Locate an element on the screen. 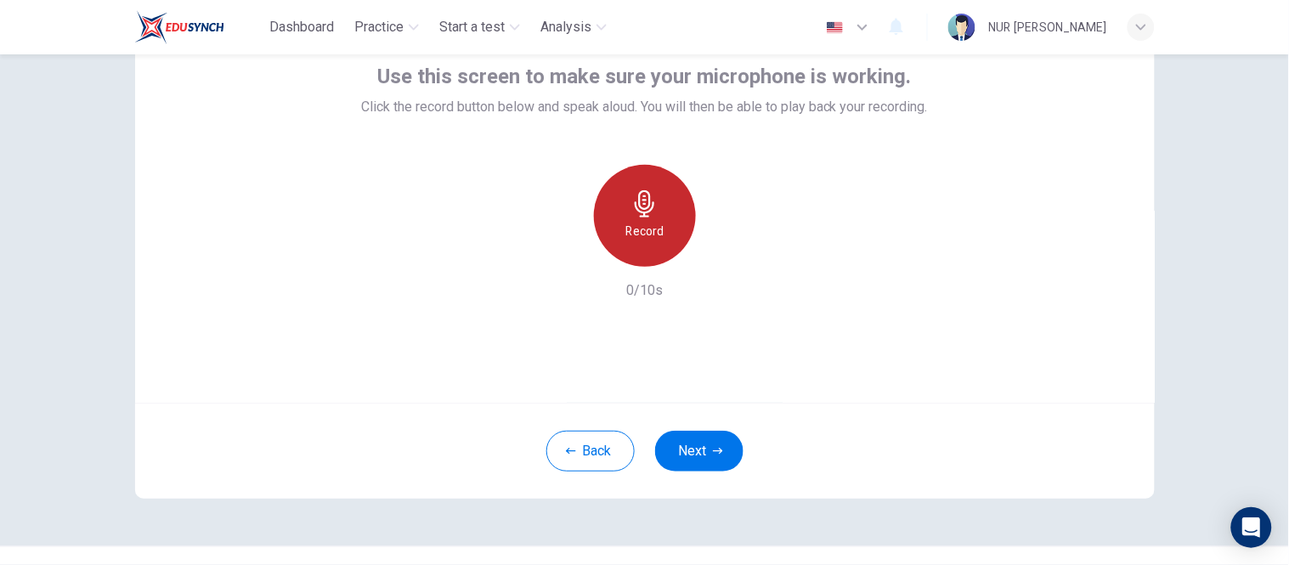 The image size is (1289, 565). button: Analysis is located at coordinates (573, 27).